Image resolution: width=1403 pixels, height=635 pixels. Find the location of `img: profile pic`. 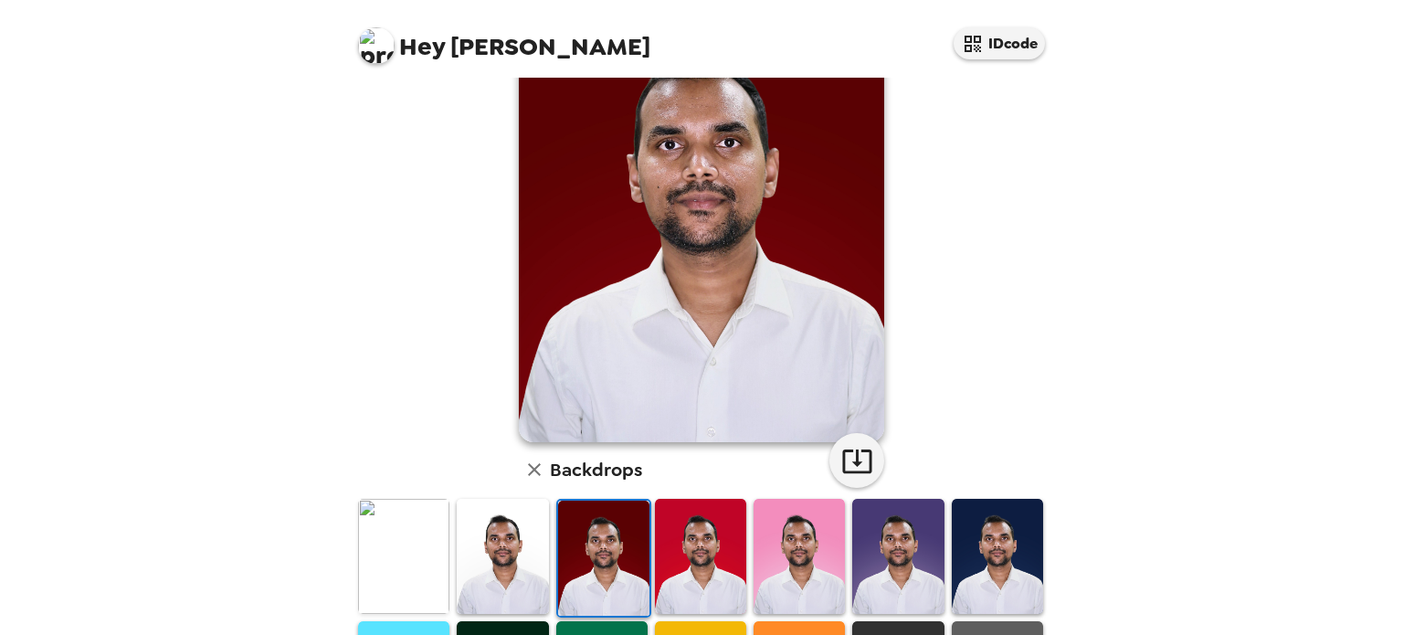

img: profile pic is located at coordinates (376, 46).